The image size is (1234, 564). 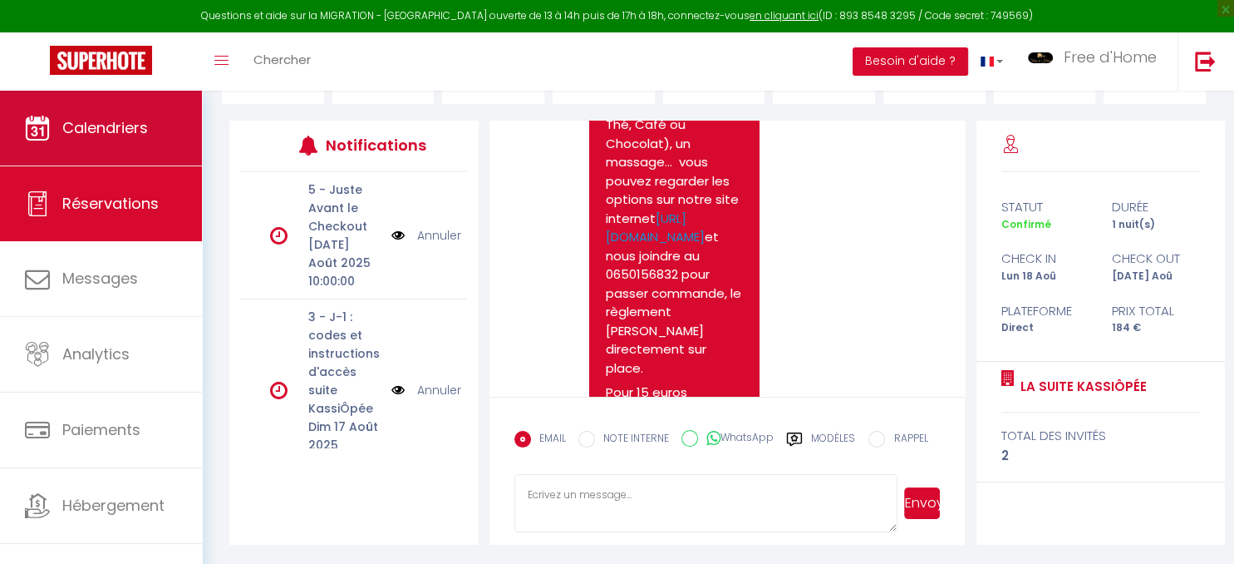 I want to click on p: Dim 17 Août 2025 12:00:00, so click(x=345, y=445).